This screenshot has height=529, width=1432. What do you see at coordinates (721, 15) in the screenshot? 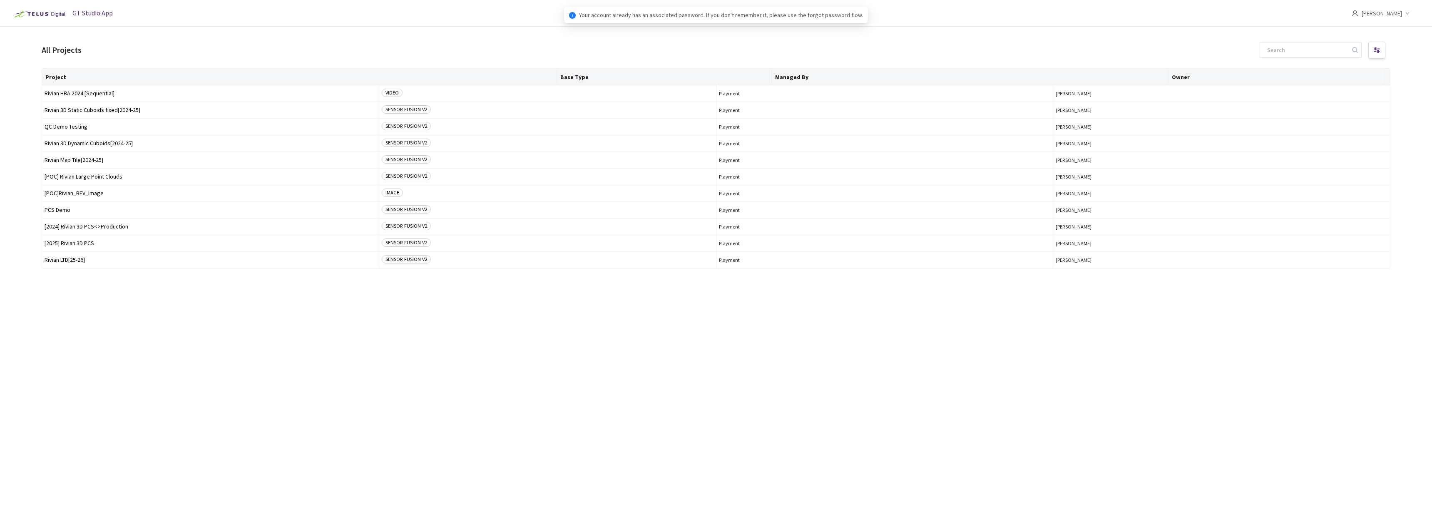
I see `span: Your account already has an associated password. If you don't remember it, please use the forgot ...` at bounding box center [721, 15].